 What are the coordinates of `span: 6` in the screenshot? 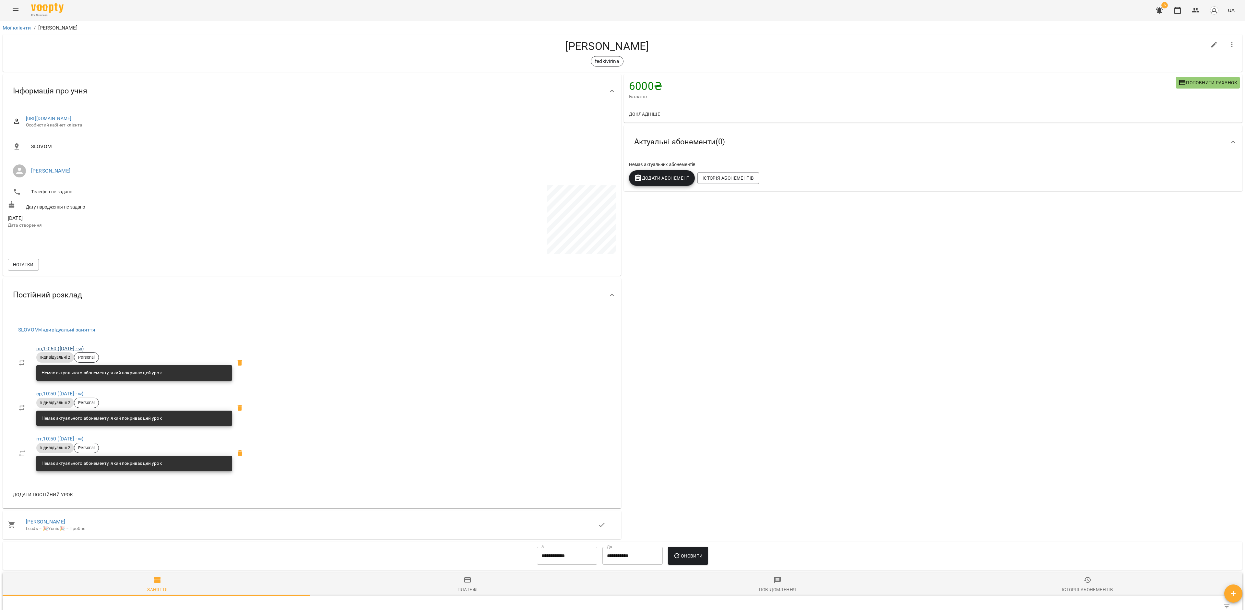 It's located at (1164, 5).